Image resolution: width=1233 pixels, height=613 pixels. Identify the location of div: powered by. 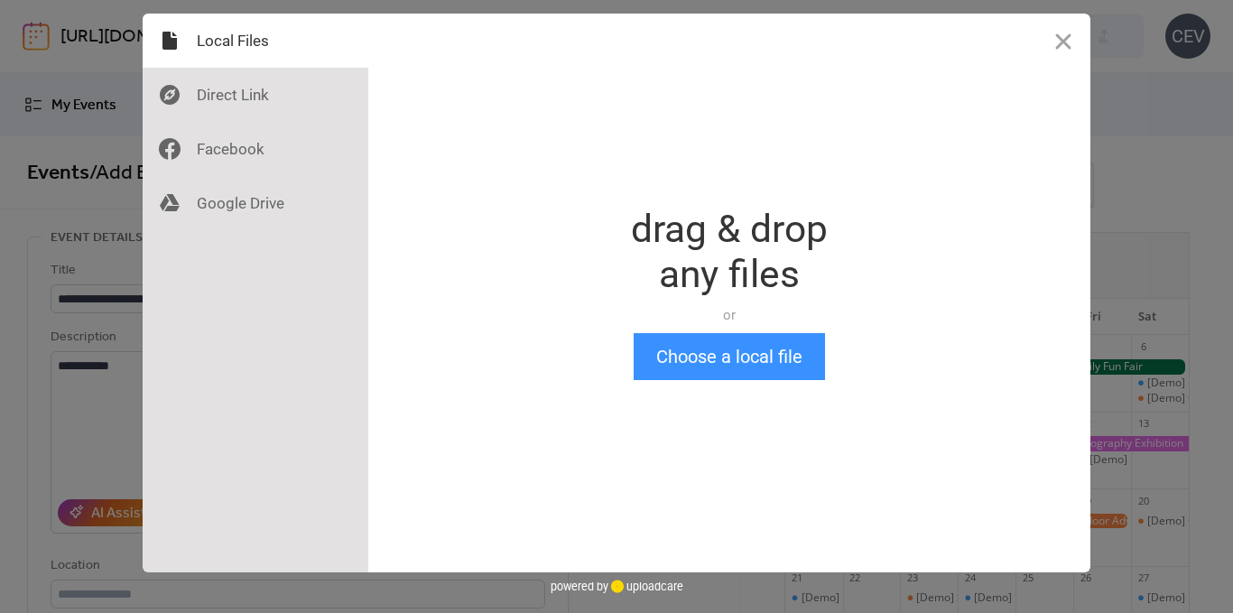
(616, 586).